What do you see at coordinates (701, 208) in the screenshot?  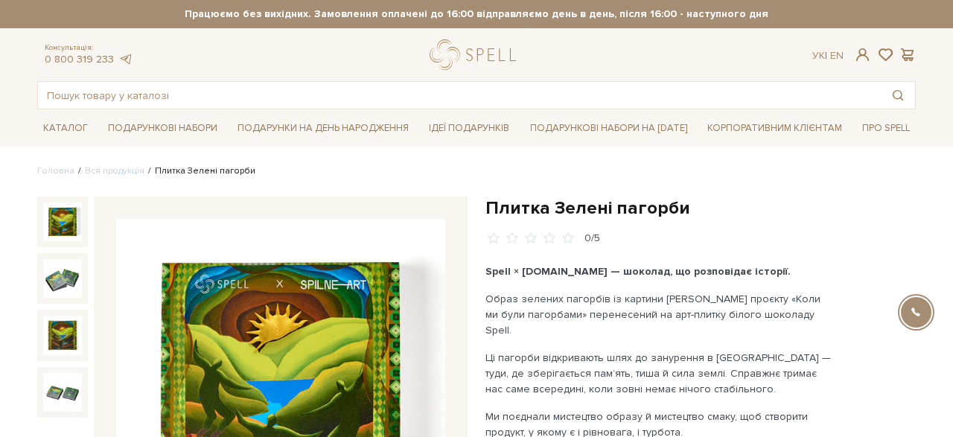 I see `h1: Плитка Зелені пагорби` at bounding box center [701, 208].